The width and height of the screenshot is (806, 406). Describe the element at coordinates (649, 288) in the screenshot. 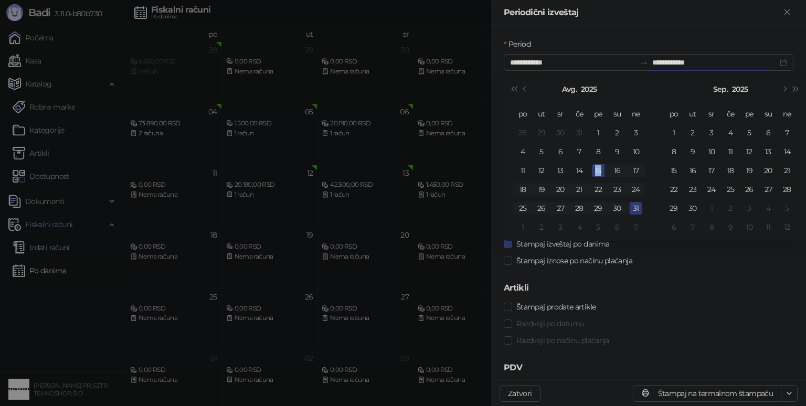

I see `h5: Artikli` at that location.